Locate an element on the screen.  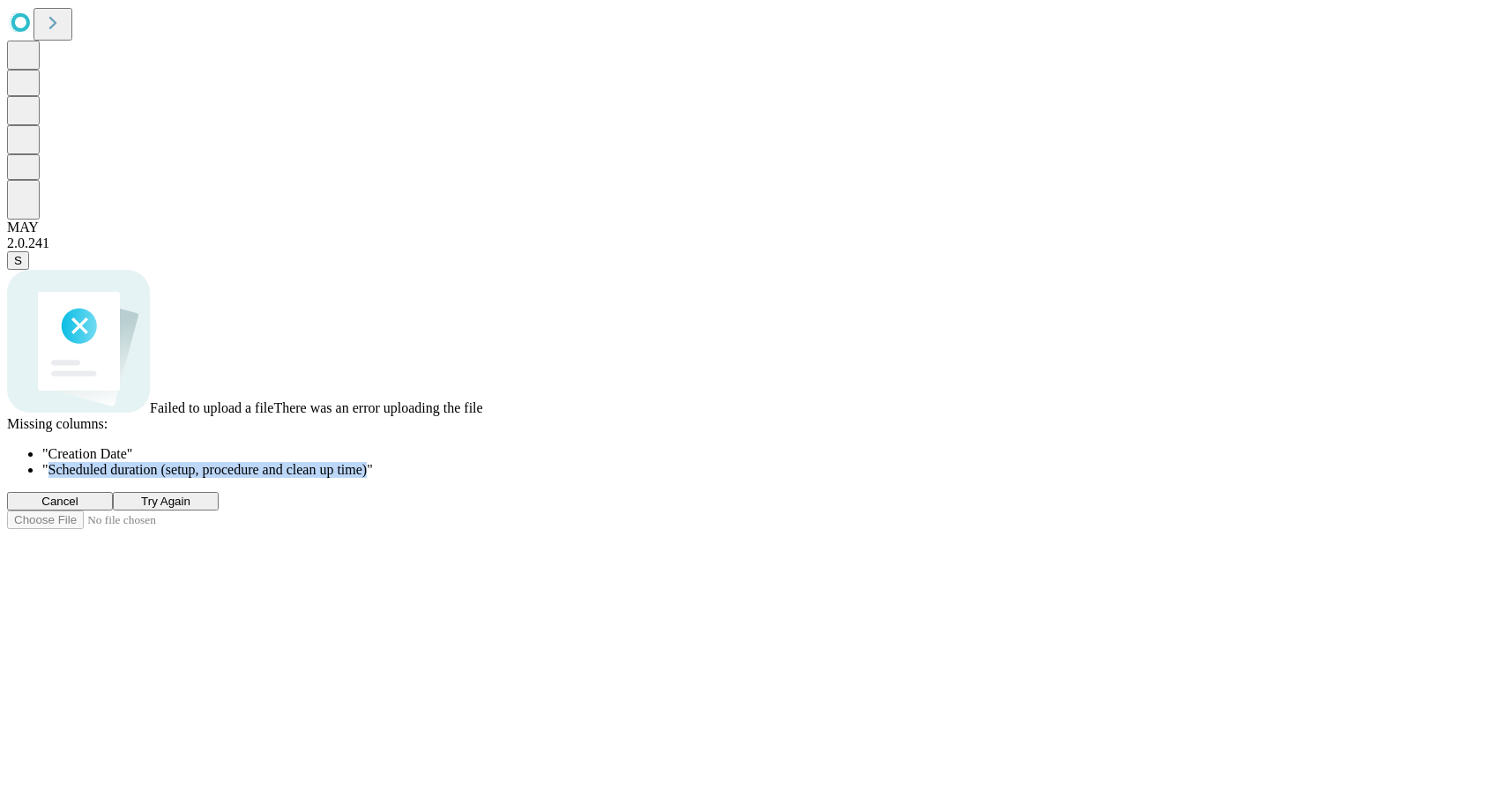
span: Failed to upload a file is located at coordinates (212, 408).